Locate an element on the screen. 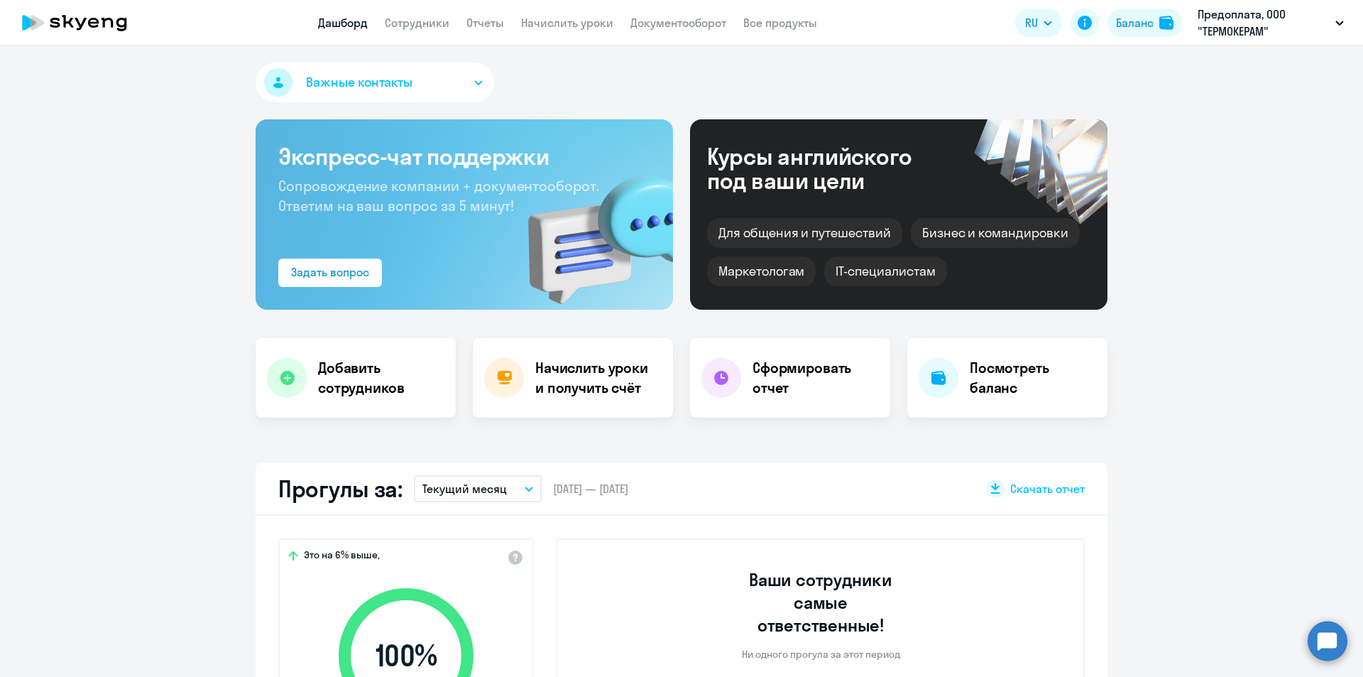  div: Для общения и путешествий is located at coordinates (804, 233).